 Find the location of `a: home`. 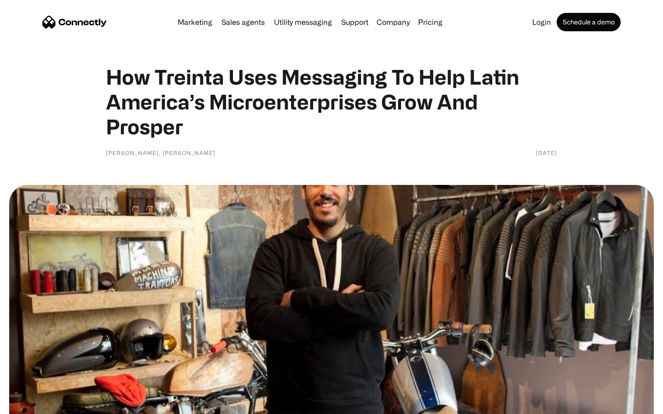

a: home is located at coordinates (75, 22).